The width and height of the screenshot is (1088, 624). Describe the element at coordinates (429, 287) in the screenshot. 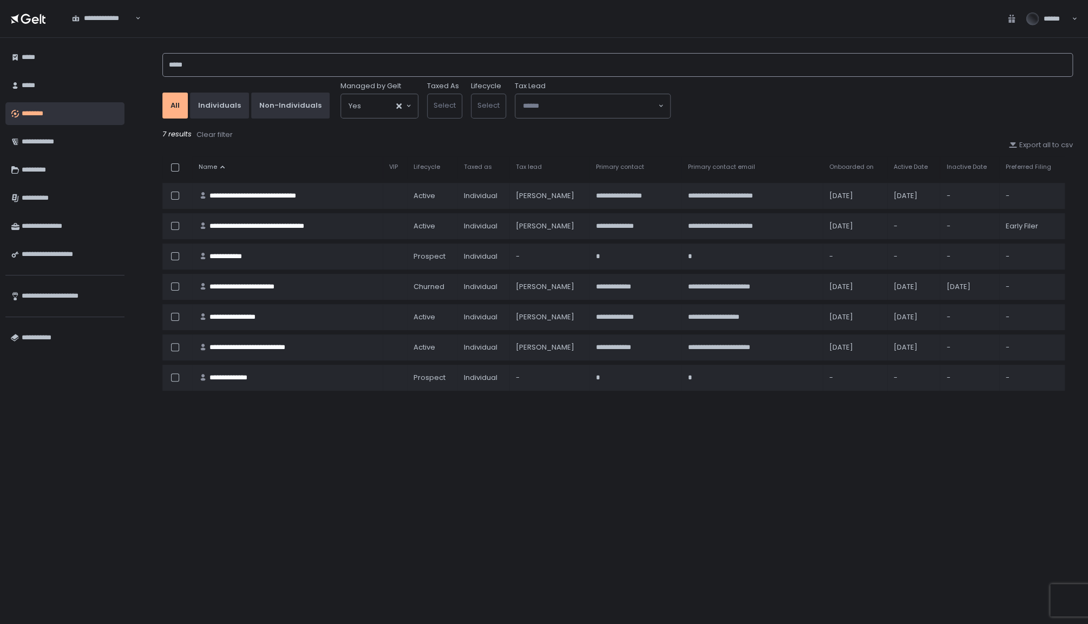

I see `span: churned` at that location.